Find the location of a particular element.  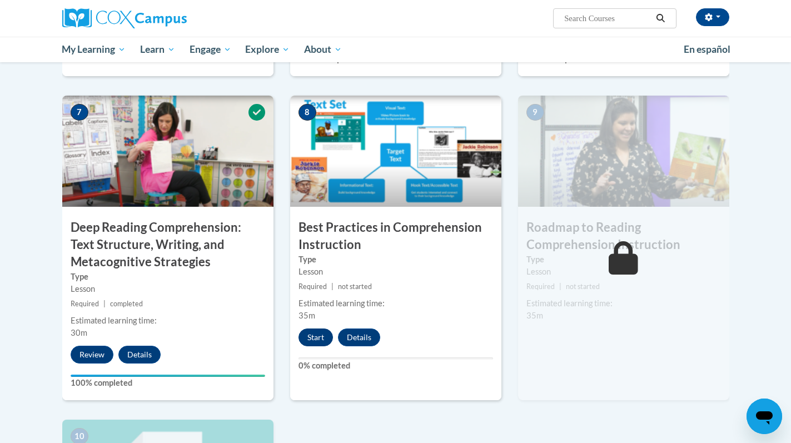

a: Cox Campus is located at coordinates (168, 18).